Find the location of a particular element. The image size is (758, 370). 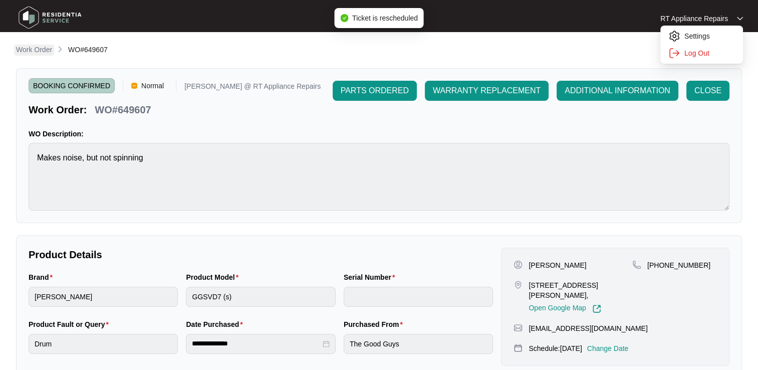

input: Date Purchased is located at coordinates (256, 343).